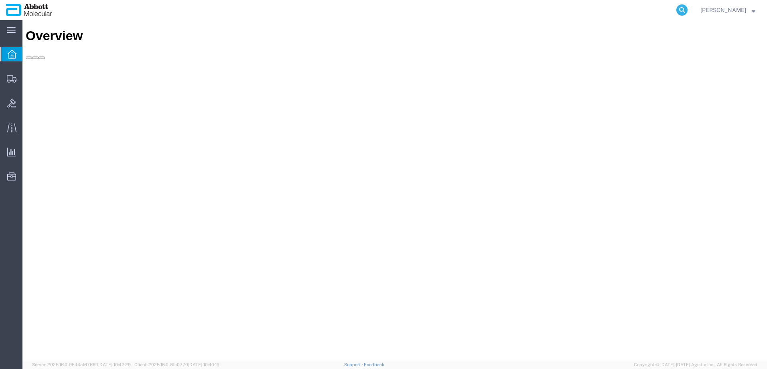  What do you see at coordinates (6, 38) in the screenshot?
I see `button: Refresh dashboard` at bounding box center [6, 38].